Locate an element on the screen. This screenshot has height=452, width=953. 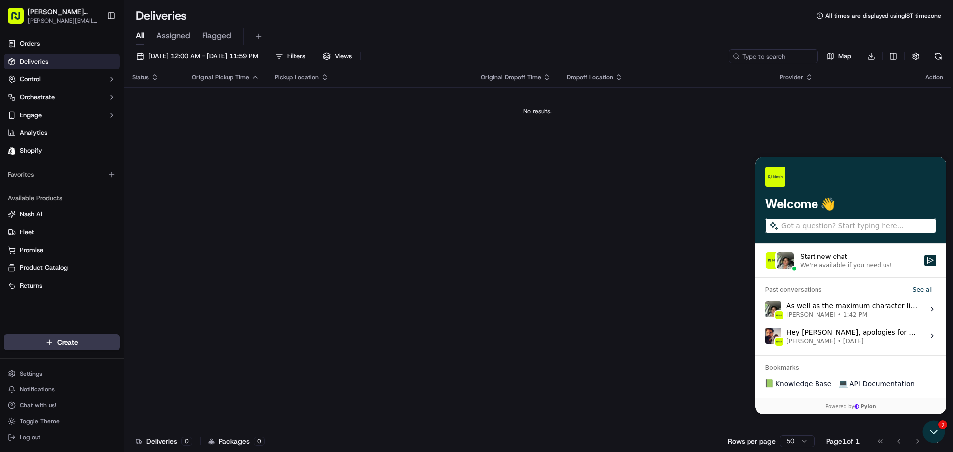
span: Original Pickup Time is located at coordinates (220, 77).